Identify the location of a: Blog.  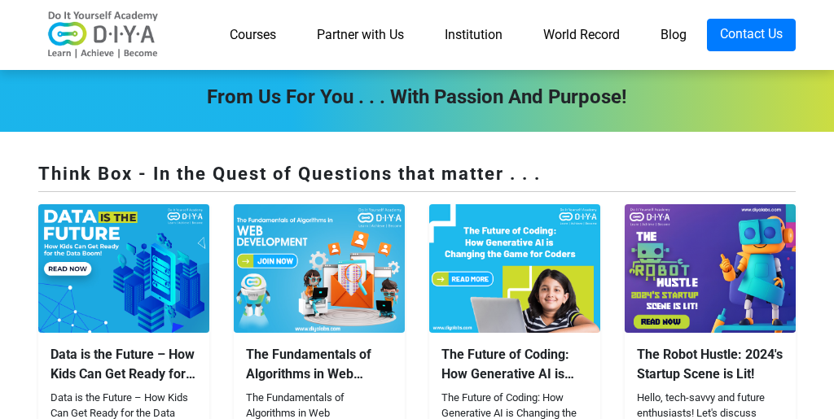
(673, 35).